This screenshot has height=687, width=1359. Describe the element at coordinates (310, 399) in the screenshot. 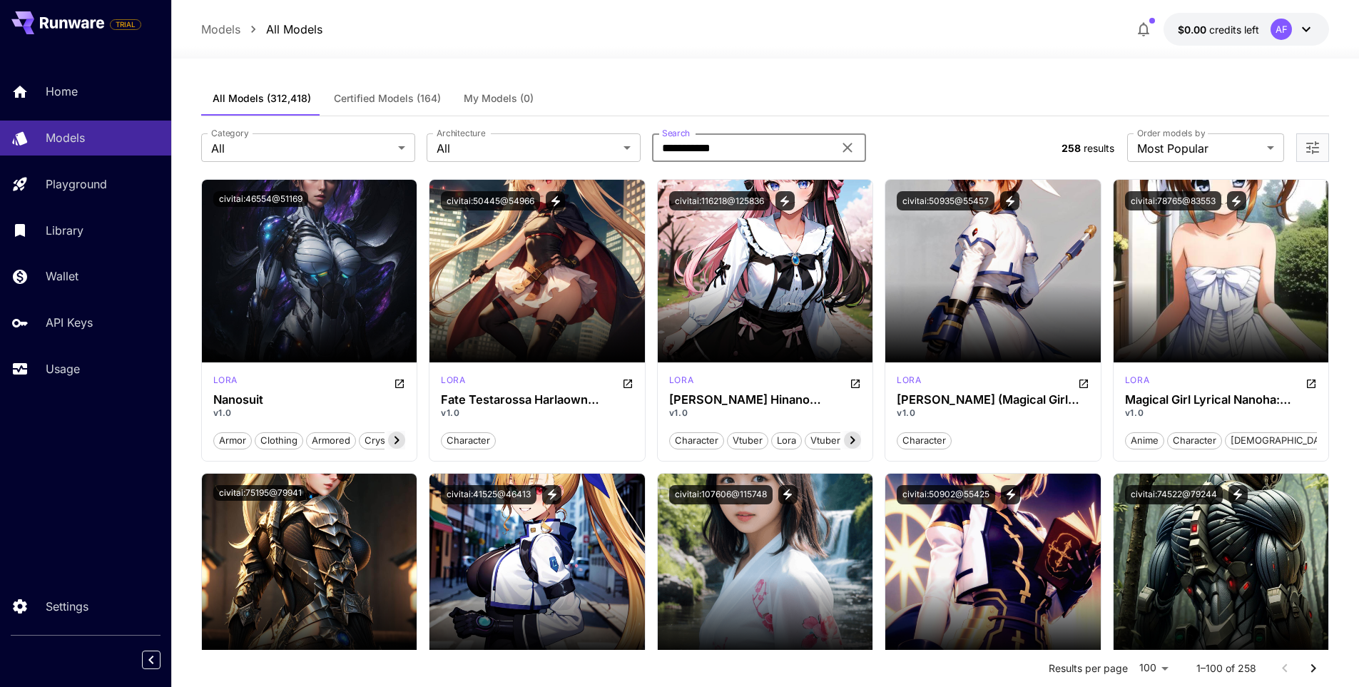

I see `div: Nanosuit` at that location.